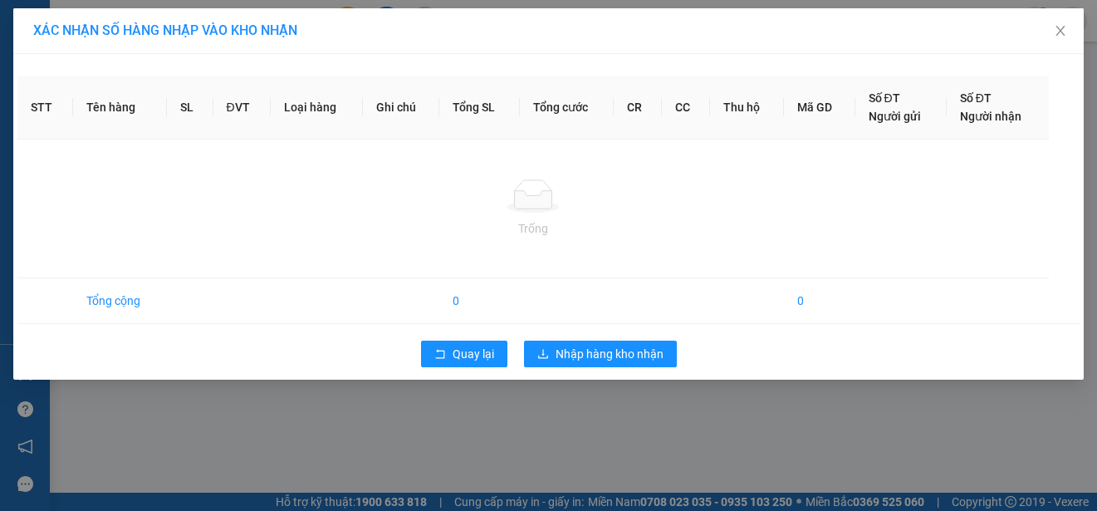 The width and height of the screenshot is (1097, 511). I want to click on th: Tên hàng, so click(120, 107).